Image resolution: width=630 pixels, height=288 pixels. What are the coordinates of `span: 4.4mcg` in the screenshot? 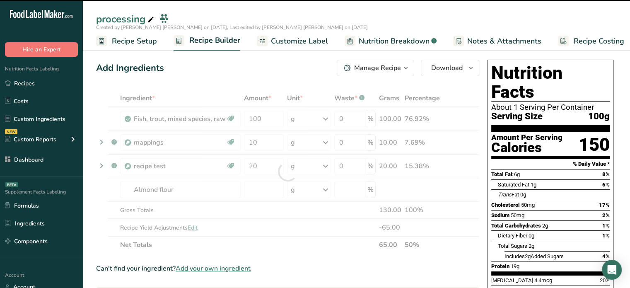 It's located at (543, 280).